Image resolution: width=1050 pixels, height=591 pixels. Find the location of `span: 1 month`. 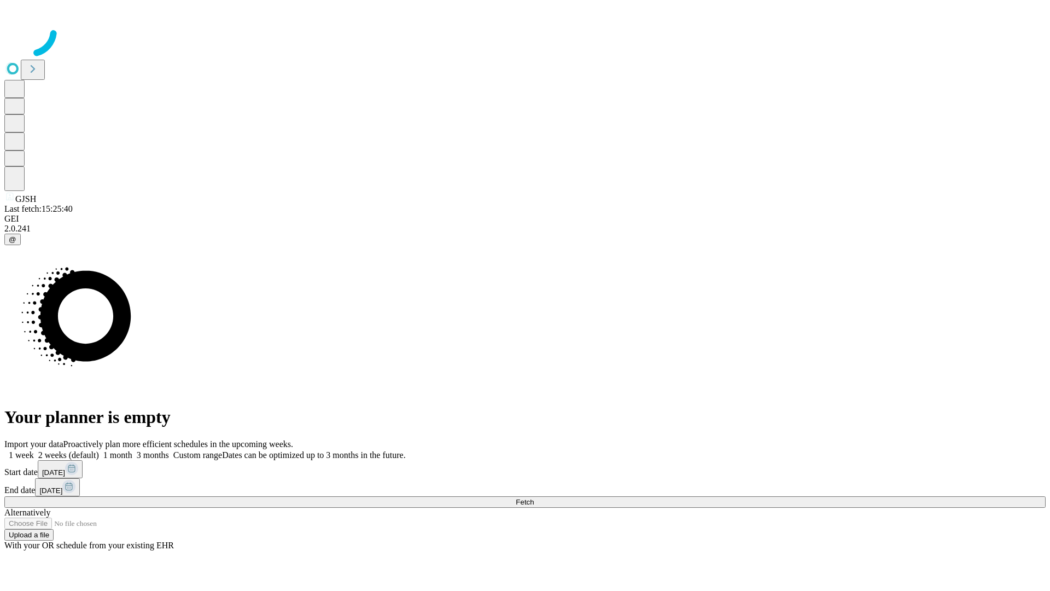

span: 1 month is located at coordinates (118, 454).